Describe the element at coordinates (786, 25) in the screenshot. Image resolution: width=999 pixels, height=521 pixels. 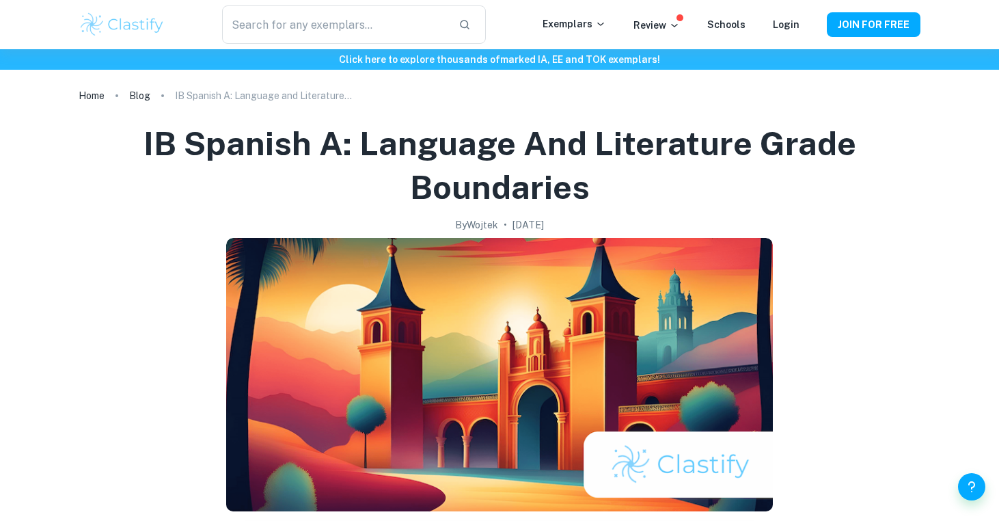
I see `a: Login` at that location.